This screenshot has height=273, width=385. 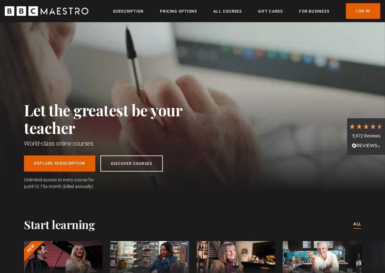 I want to click on a: Pricing Options, so click(x=178, y=11).